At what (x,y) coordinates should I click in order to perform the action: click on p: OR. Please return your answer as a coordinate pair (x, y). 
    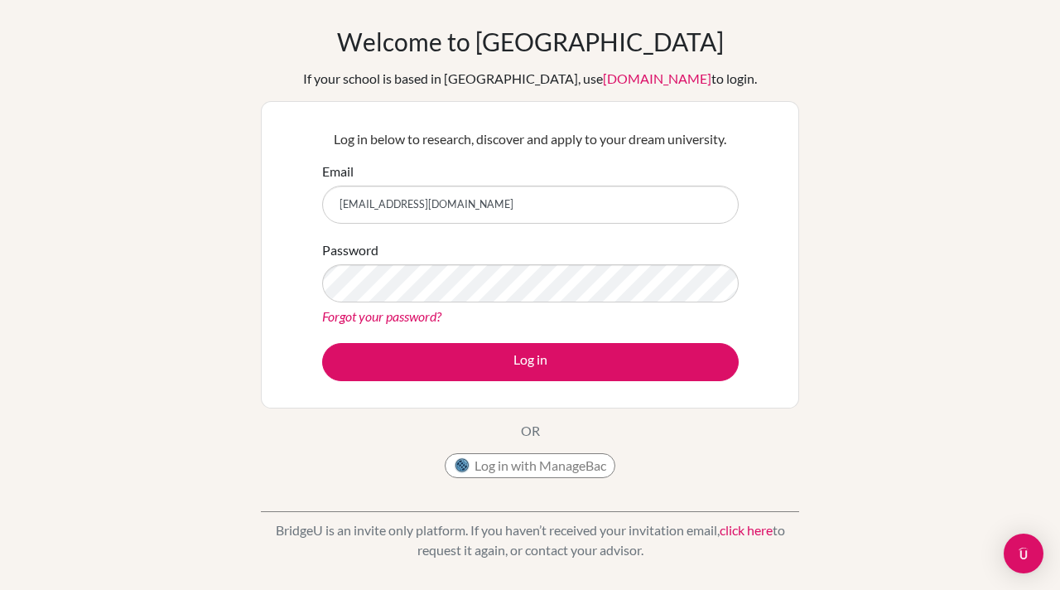
    Looking at the image, I should click on (530, 431).